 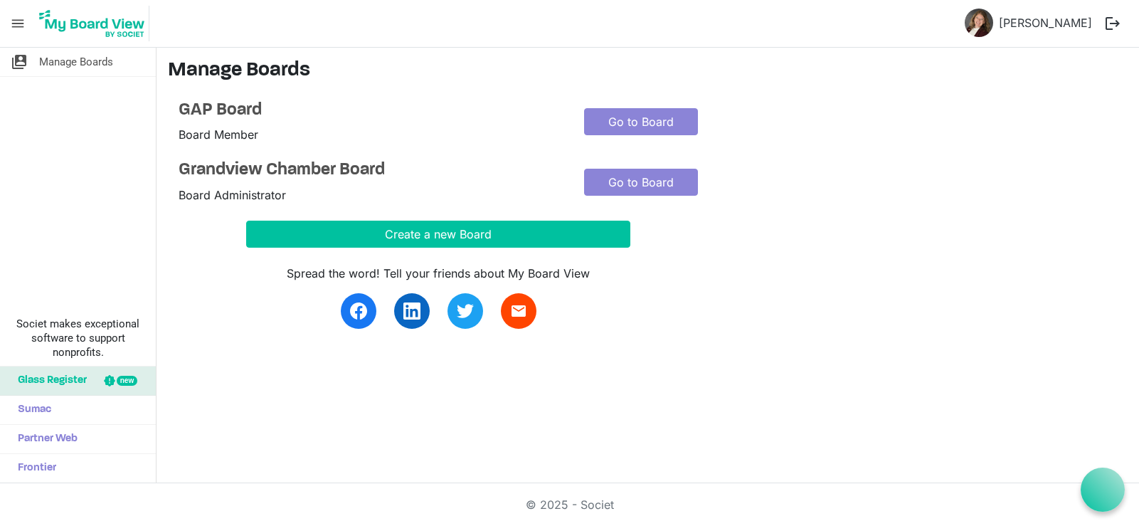 What do you see at coordinates (78, 338) in the screenshot?
I see `span: Societ makes exceptional software to support nonprofits.` at bounding box center [78, 338].